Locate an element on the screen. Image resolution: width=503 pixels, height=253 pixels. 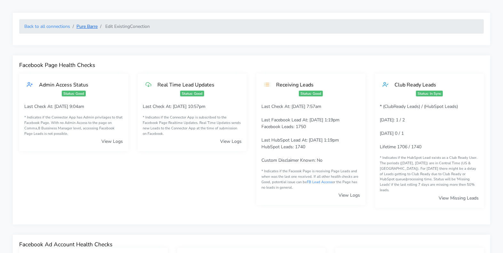
h4: Facebook Page Health Checks is located at coordinates (252, 65).